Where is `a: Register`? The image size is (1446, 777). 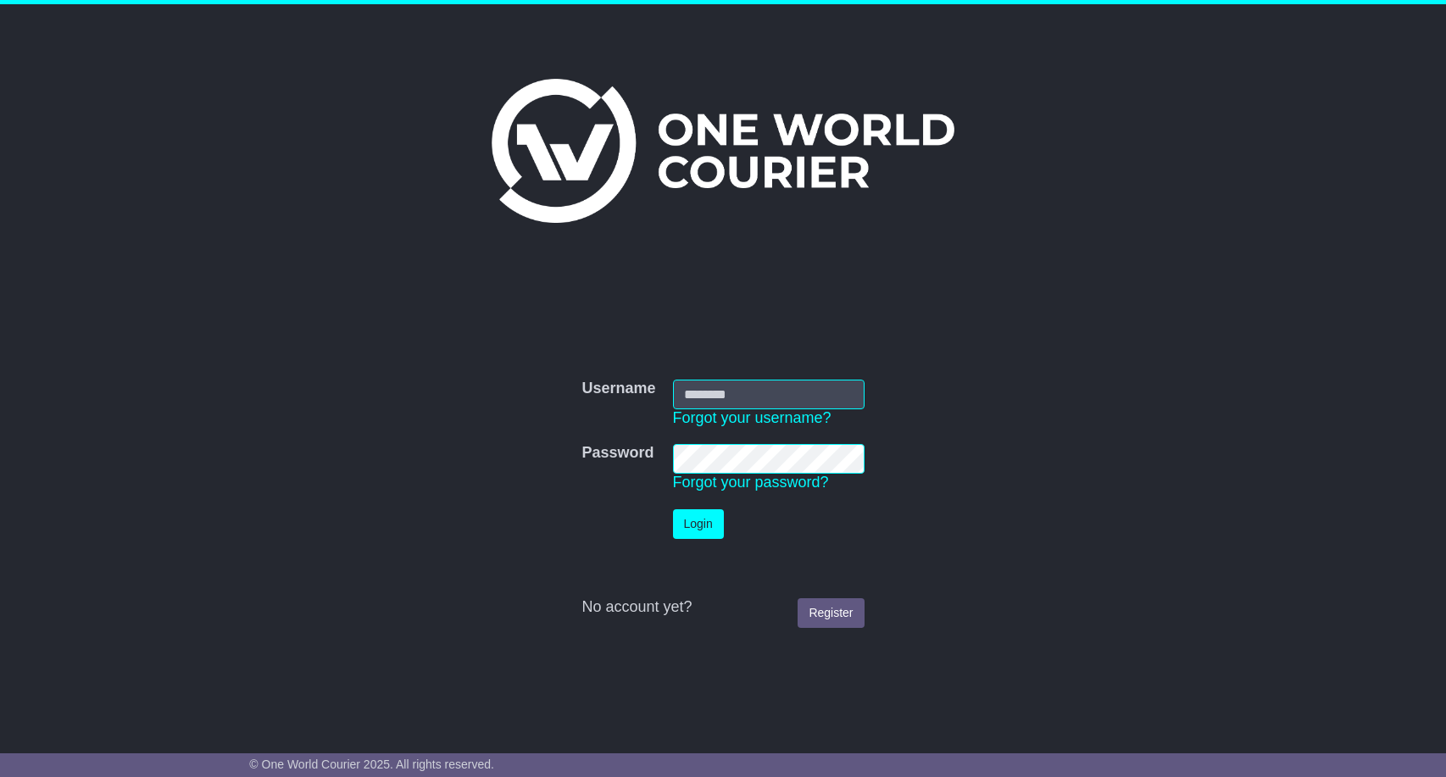 a: Register is located at coordinates (831, 613).